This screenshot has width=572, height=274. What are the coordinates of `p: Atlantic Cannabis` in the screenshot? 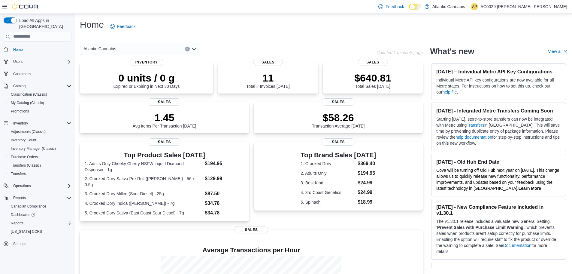 It's located at (449, 7).